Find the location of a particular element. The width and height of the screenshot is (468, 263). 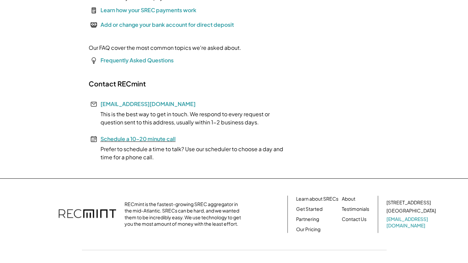

a: Schedule a 10-20 minute call is located at coordinates (138, 138).